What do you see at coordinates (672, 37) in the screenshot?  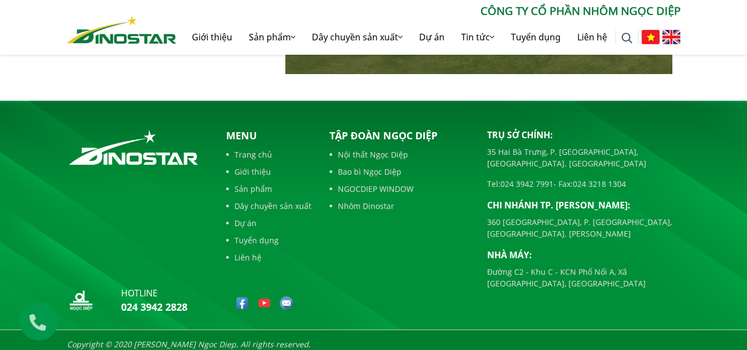 I see `img: English` at bounding box center [672, 37].